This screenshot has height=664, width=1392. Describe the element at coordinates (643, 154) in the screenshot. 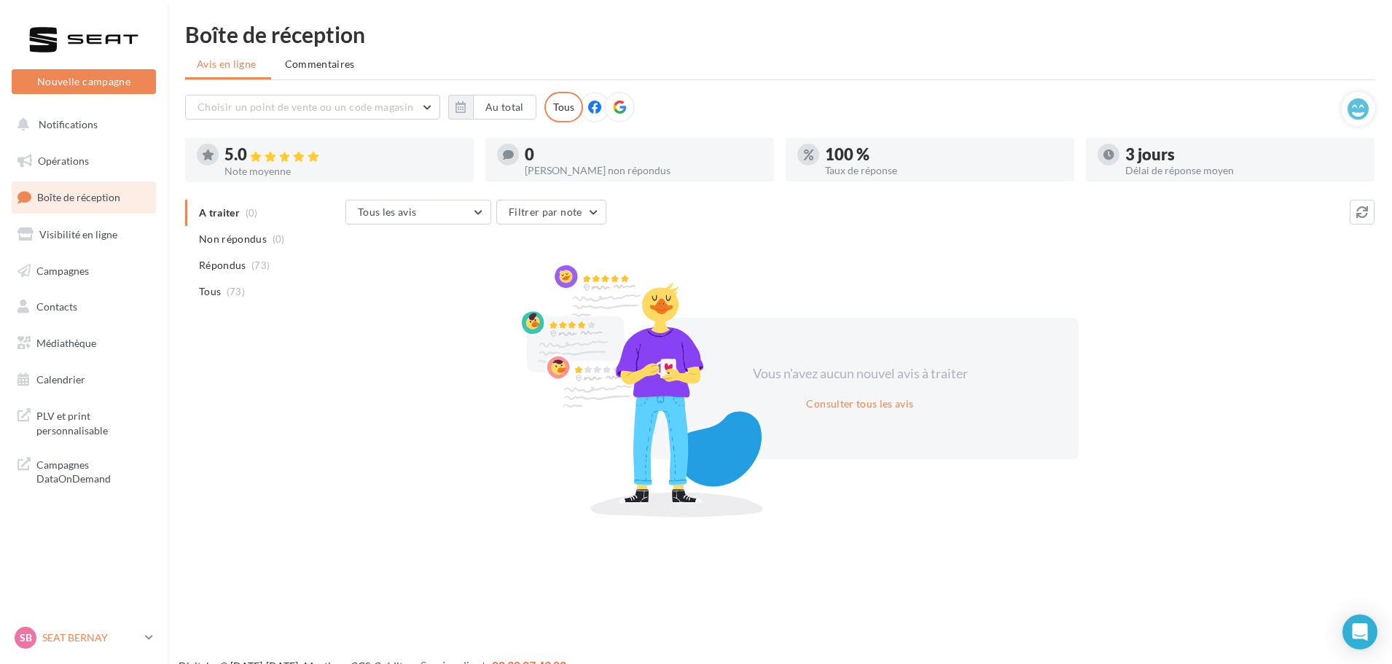

I see `div: 0` at that location.